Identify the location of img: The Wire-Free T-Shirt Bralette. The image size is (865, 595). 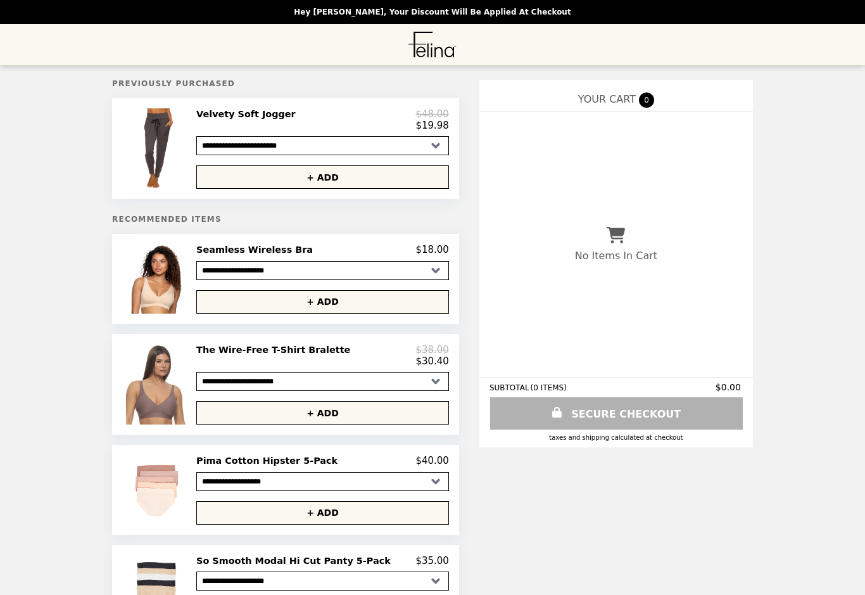
(158, 384).